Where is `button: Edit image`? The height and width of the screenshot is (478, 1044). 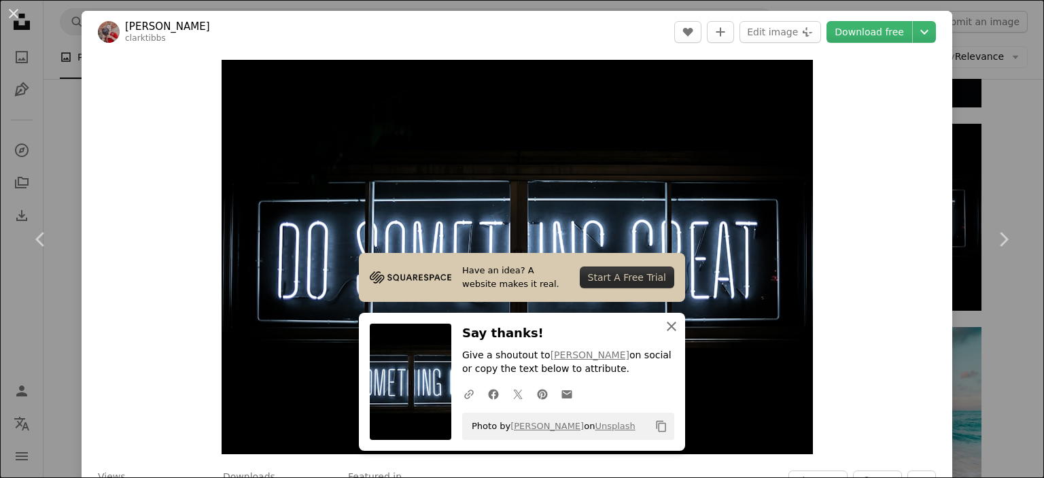 button: Edit image is located at coordinates (780, 32).